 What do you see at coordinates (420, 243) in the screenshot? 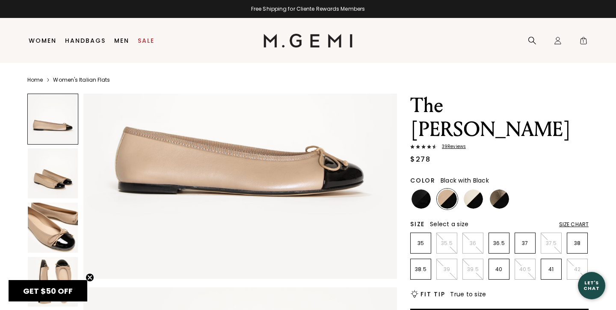
I see `p: 35` at bounding box center [420, 243].